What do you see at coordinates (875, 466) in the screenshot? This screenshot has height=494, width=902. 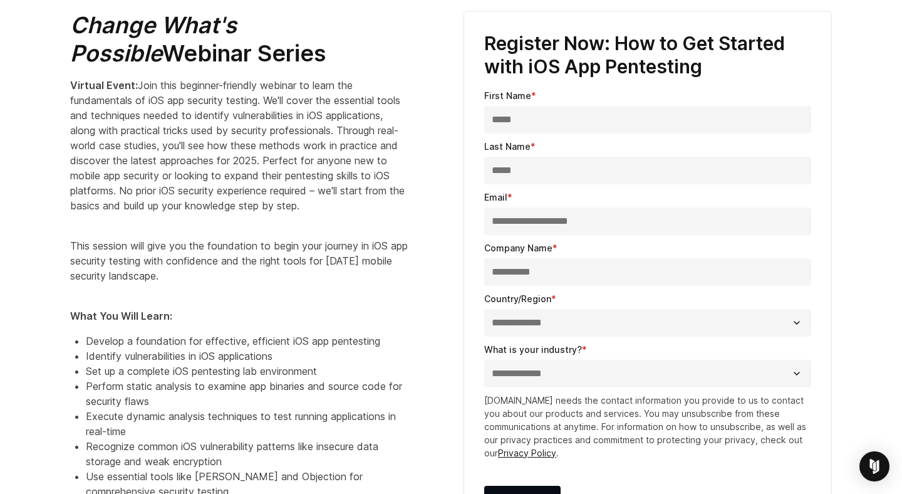 I see `div: Open Intercom Messenger` at bounding box center [875, 466].